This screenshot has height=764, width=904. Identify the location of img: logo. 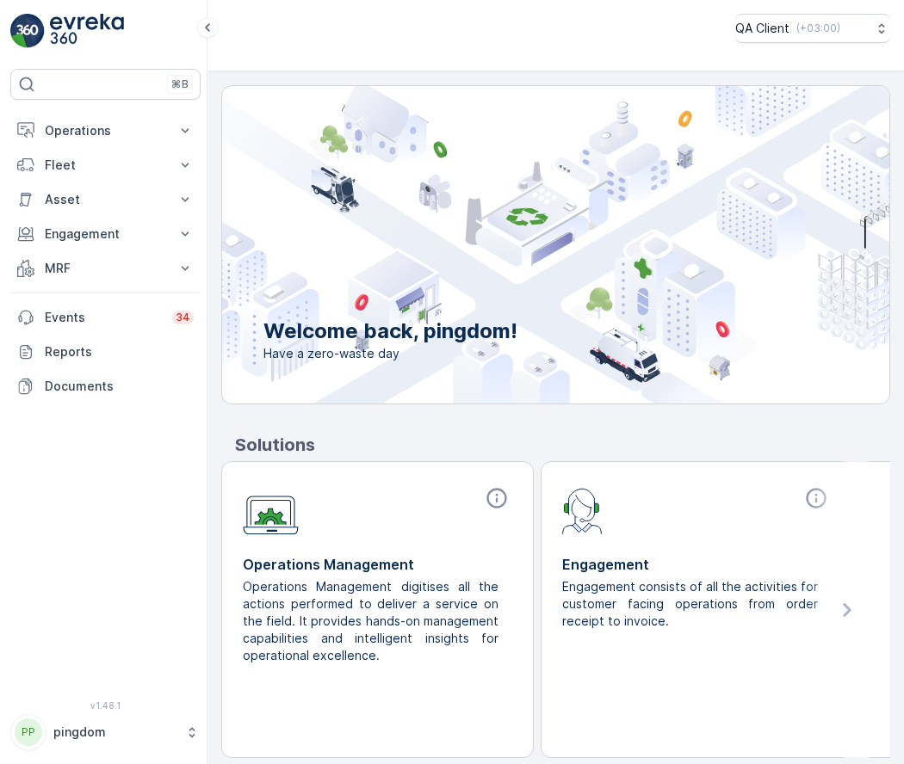
(28, 31).